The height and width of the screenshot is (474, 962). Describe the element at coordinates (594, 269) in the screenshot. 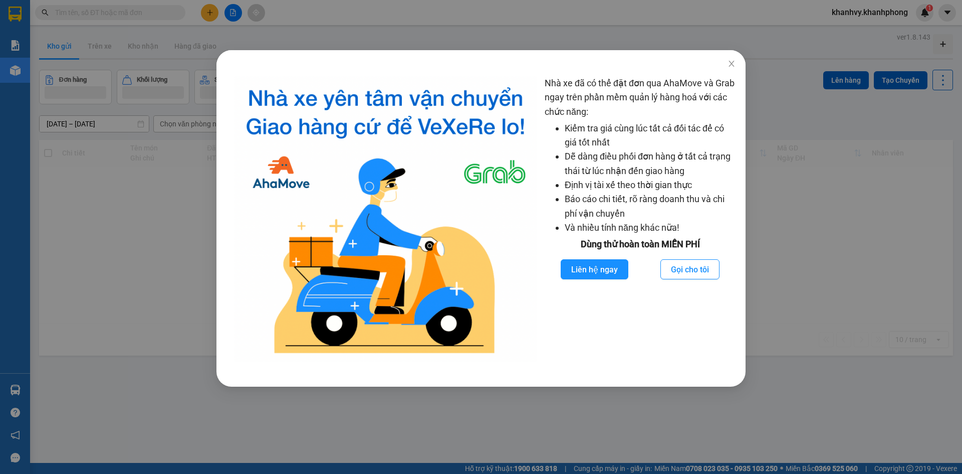

I see `span: Liên hệ ngay` at that location.